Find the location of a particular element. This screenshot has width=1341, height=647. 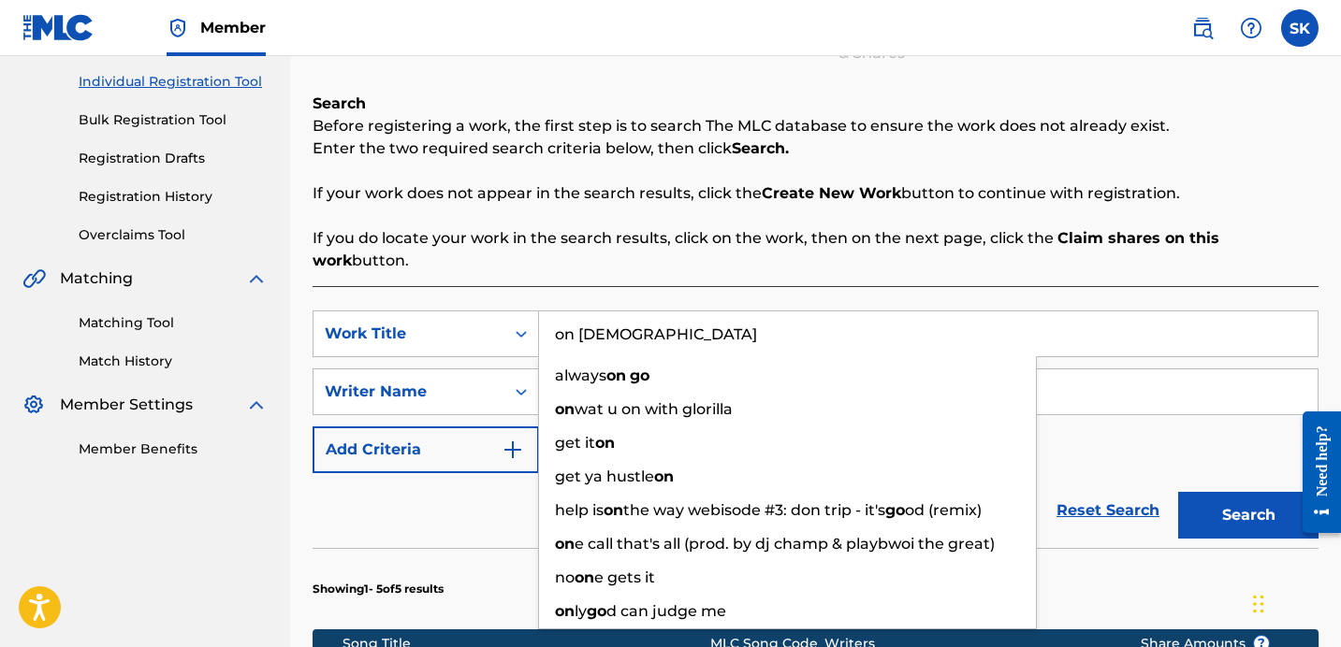

div: User Menu is located at coordinates (1300, 28).